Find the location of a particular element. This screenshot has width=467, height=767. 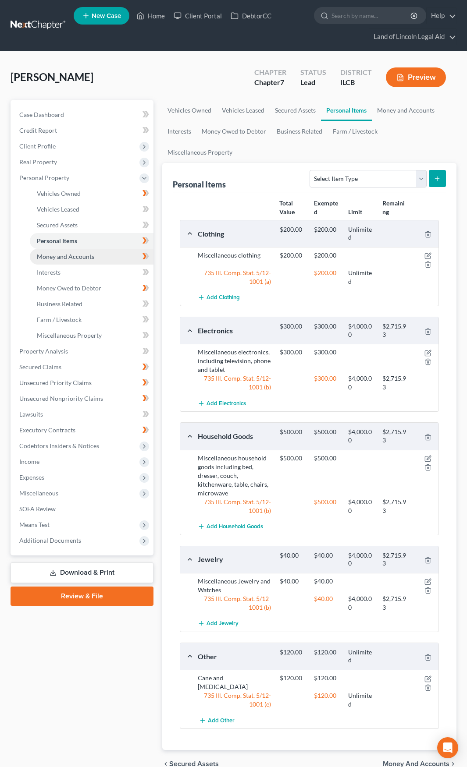

div: Miscellaneous electronics, including television, phone and tablet is located at coordinates (234, 361).